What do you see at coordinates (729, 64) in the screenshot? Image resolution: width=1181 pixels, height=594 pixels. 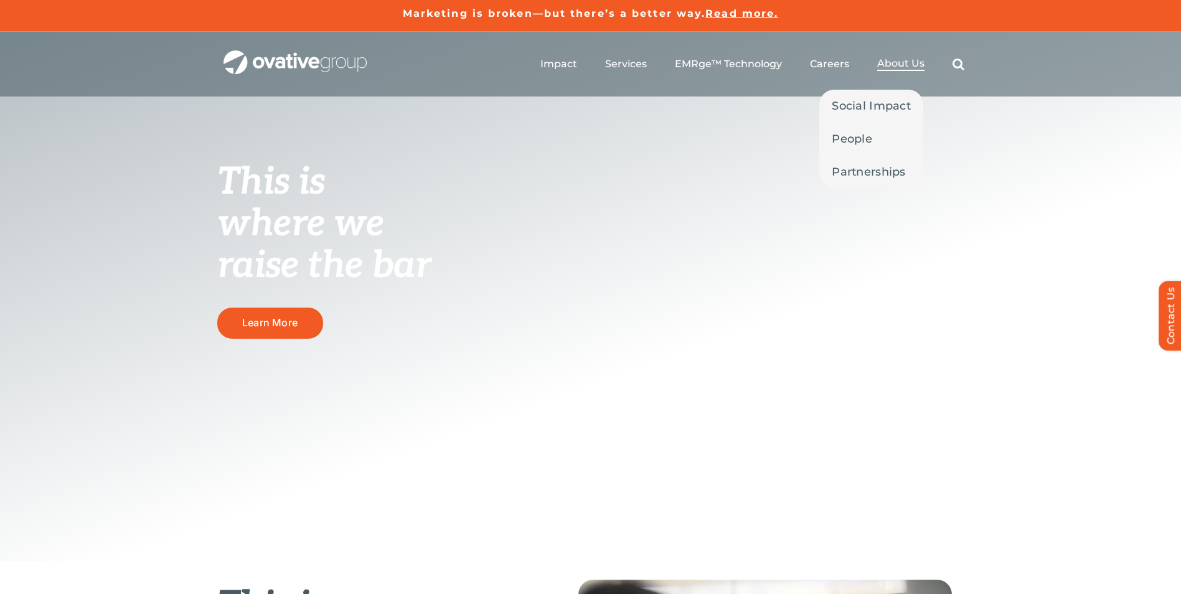 I see `span: EMRge™ Technology` at bounding box center [729, 64].